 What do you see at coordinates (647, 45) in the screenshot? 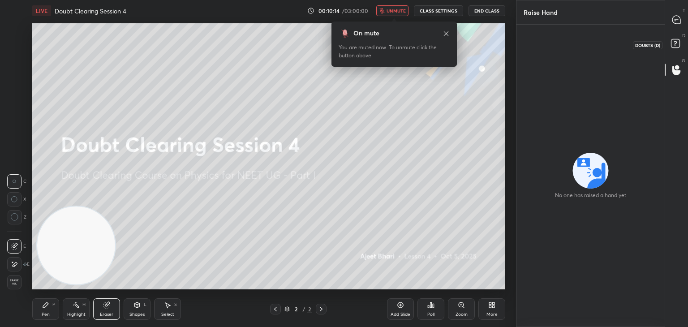
I see `div: Doubts (D)` at bounding box center [647, 45].